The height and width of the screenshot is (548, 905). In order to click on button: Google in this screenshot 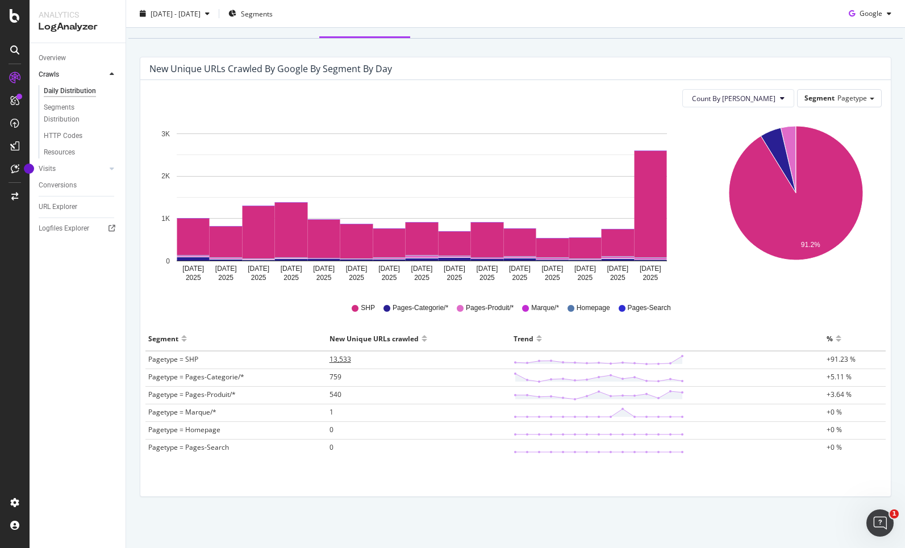, I will do `click(870, 14)`.